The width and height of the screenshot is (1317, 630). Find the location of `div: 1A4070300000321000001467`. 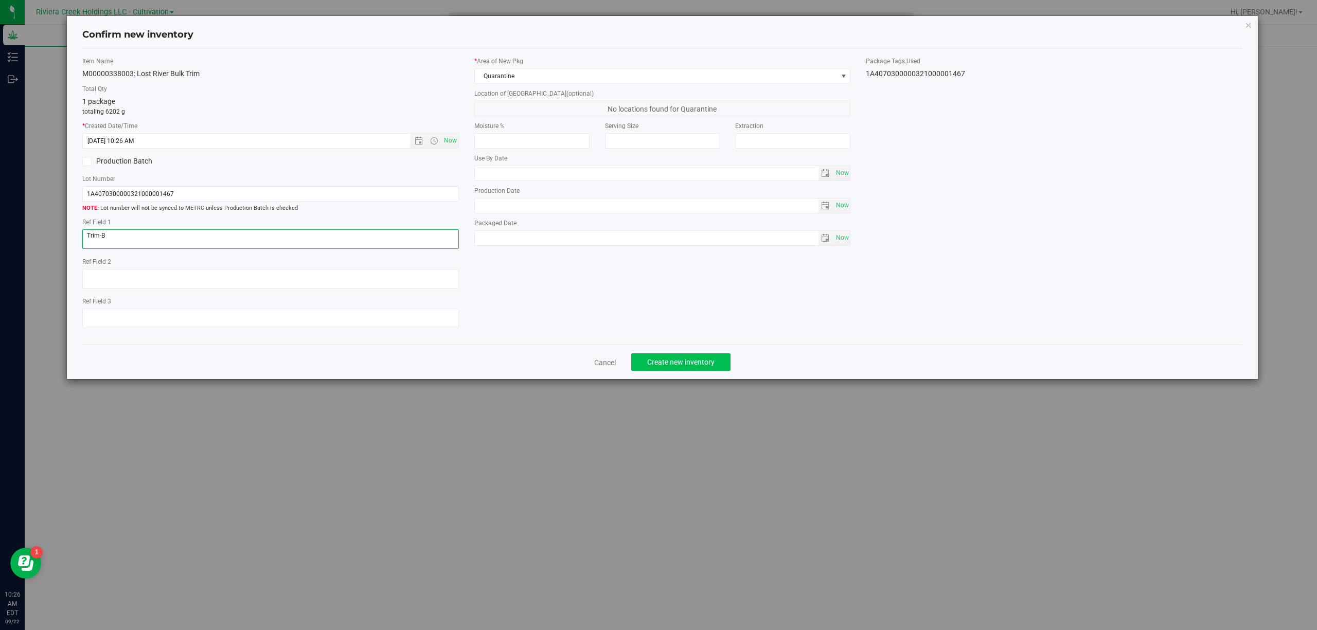

div: 1A4070300000321000001467 is located at coordinates (1054, 74).